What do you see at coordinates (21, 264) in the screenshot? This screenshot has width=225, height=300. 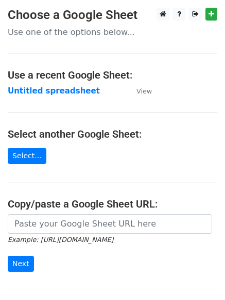 I see `input: Next` at bounding box center [21, 264].